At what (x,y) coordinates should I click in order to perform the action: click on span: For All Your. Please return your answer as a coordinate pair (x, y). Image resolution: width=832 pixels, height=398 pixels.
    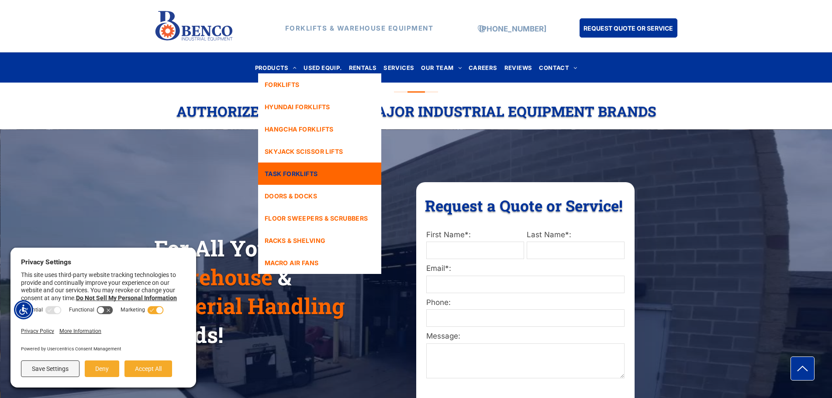
    Looking at the image, I should click on (217, 248).